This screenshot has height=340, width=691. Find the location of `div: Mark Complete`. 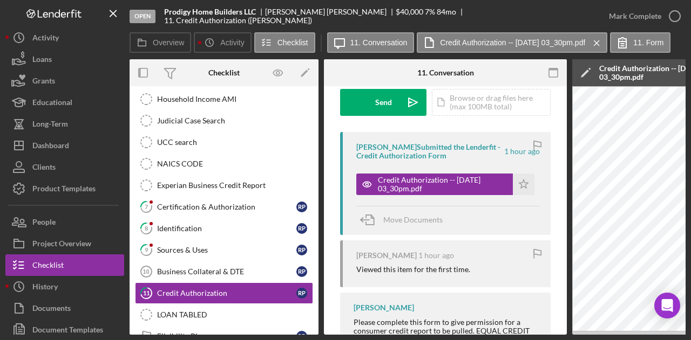

div: Mark Complete is located at coordinates (634, 16).